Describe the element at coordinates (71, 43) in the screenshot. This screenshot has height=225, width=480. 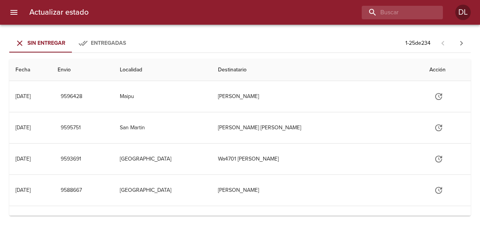
I see `div: Tabs Envios` at that location.